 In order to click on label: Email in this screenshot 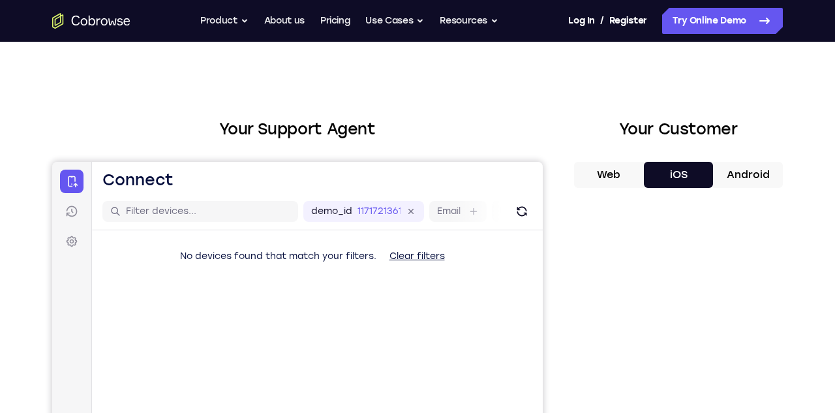, I will do `click(397, 50)`.